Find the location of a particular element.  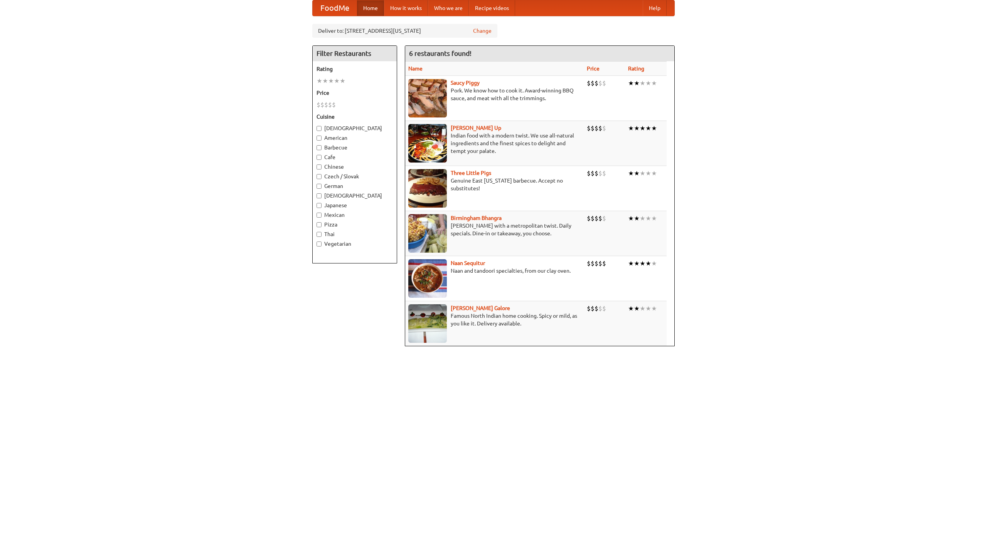

input: Cafe is located at coordinates (319, 157).